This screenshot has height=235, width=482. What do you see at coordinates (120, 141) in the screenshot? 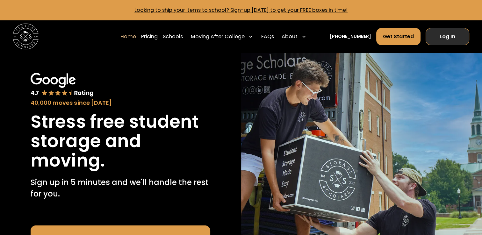
I see `h1: Stress free student storage and moving.` at bounding box center [120, 141].